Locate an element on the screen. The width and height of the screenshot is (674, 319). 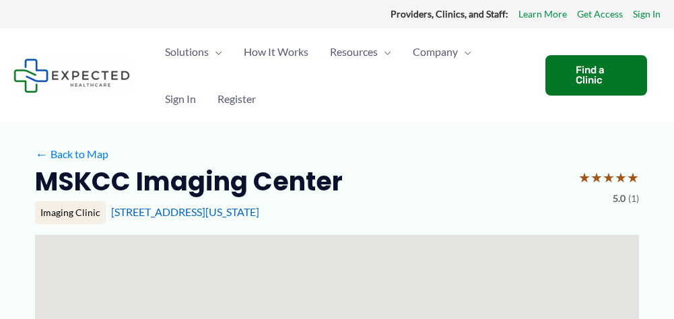
a: Get Access is located at coordinates (600, 14).